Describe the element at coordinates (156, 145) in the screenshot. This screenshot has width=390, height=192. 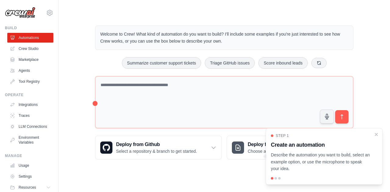
I see `h3: Deploy from Github` at that location.